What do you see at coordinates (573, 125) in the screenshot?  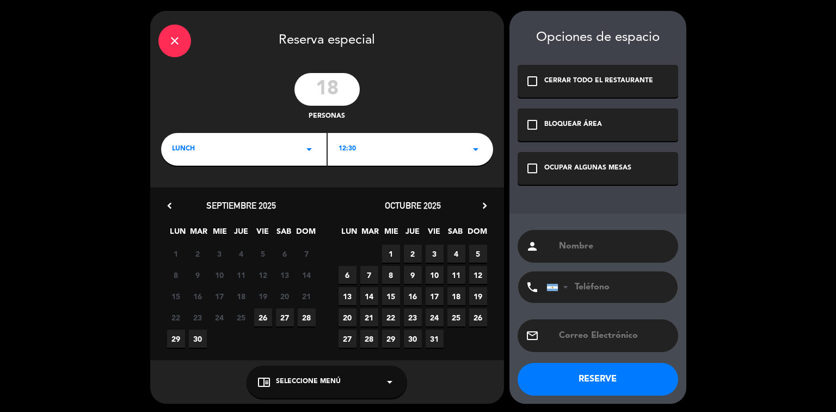 I see `div: BLOQUEAR ÁREA` at bounding box center [573, 125].